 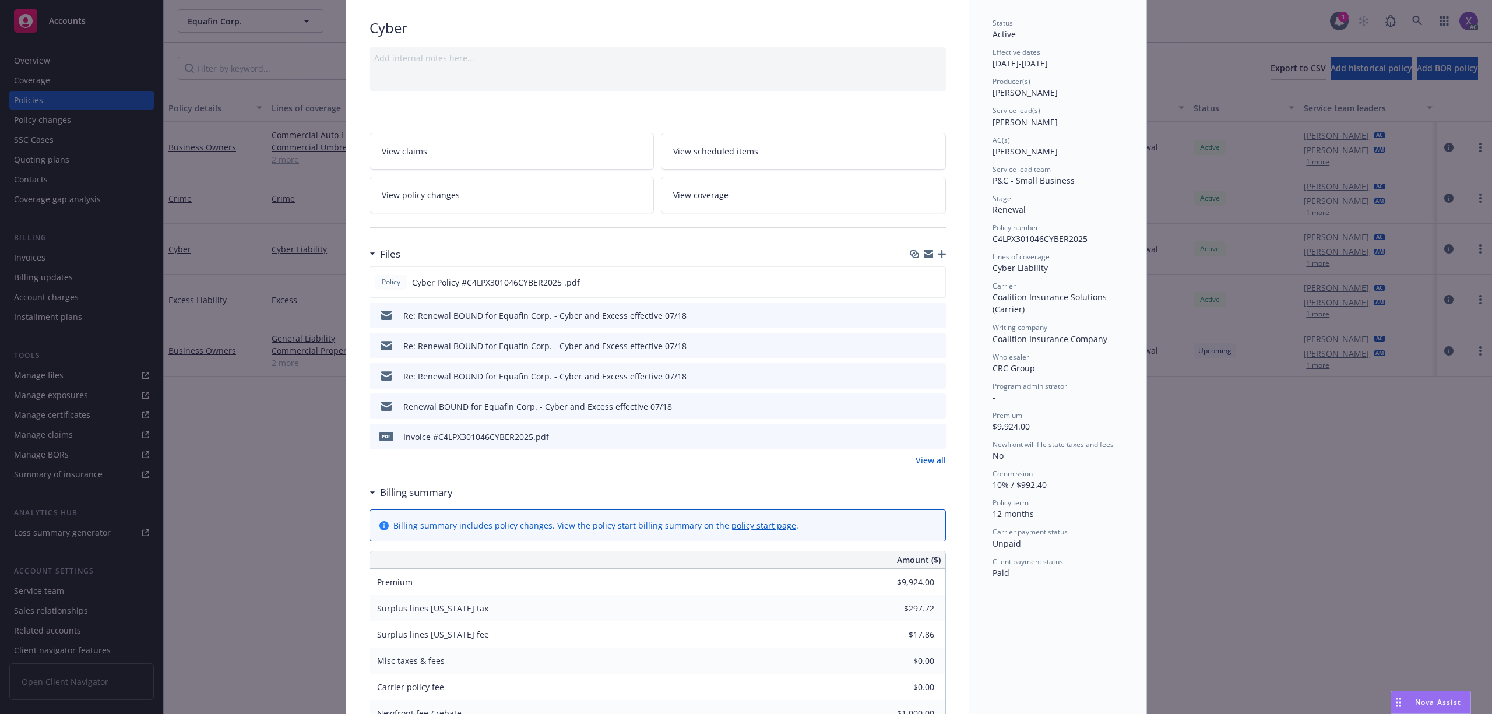 I want to click on span: Carrier, so click(x=1004, y=286).